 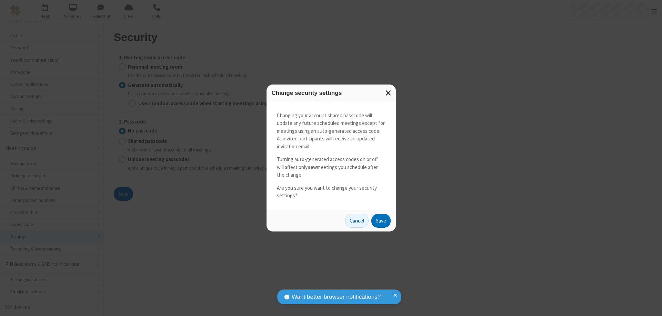 I want to click on strong: new, so click(x=312, y=167).